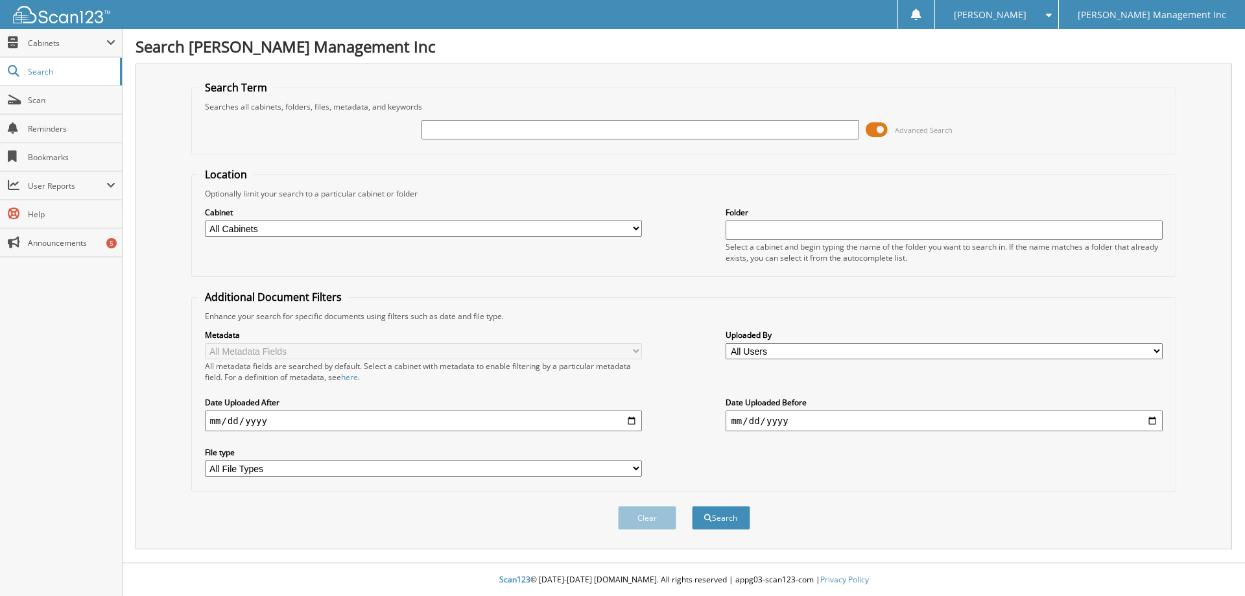 The image size is (1245, 596). Describe the element at coordinates (423, 212) in the screenshot. I see `label: Cabinet` at that location.